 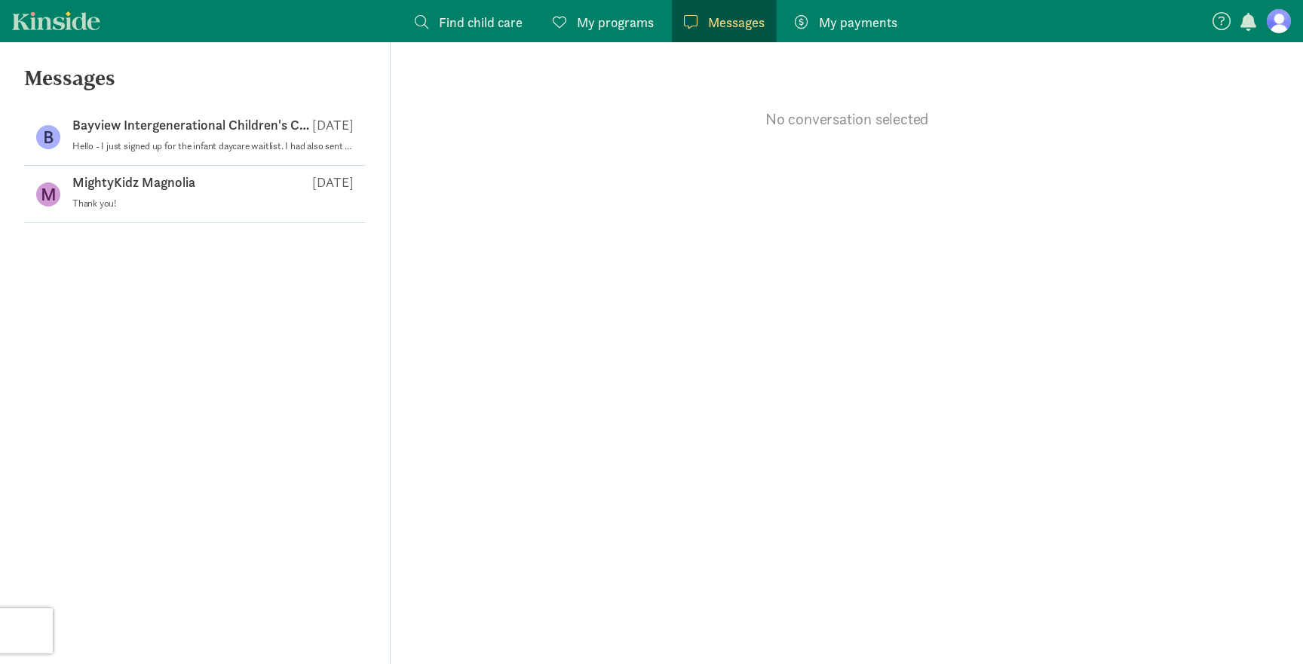 I want to click on span: Find child care, so click(x=480, y=22).